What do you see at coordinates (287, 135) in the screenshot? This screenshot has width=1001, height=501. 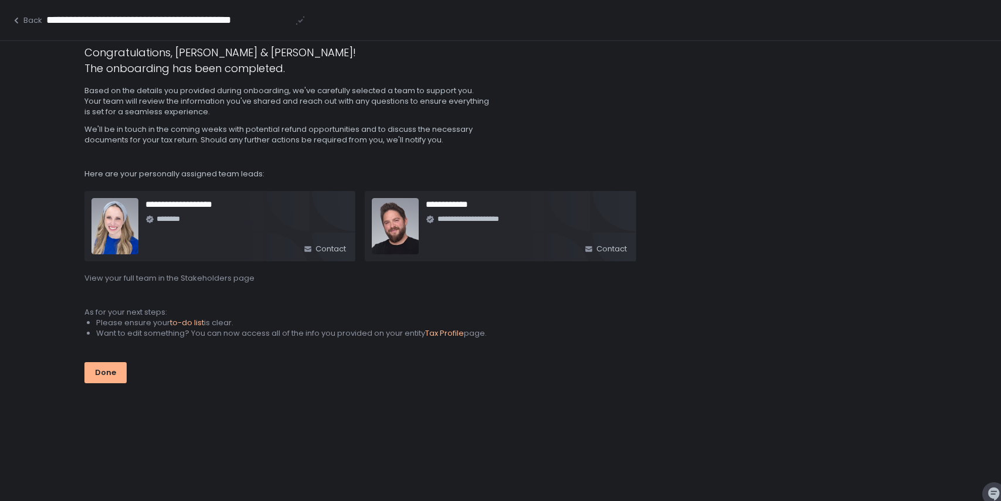 I see `span: We'll be in touch in the coming weeks with potential refund opportunities and to discuss the nece...` at bounding box center [287, 135].